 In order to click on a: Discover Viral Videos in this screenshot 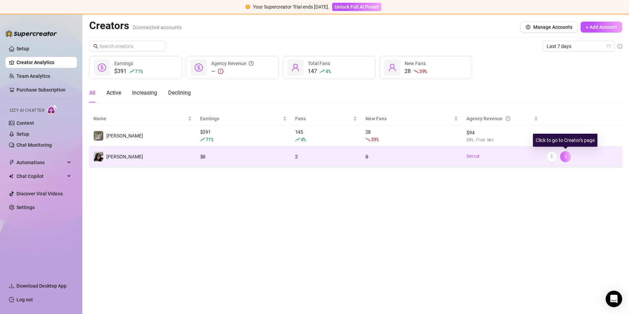, I will do `click(39, 194)`.